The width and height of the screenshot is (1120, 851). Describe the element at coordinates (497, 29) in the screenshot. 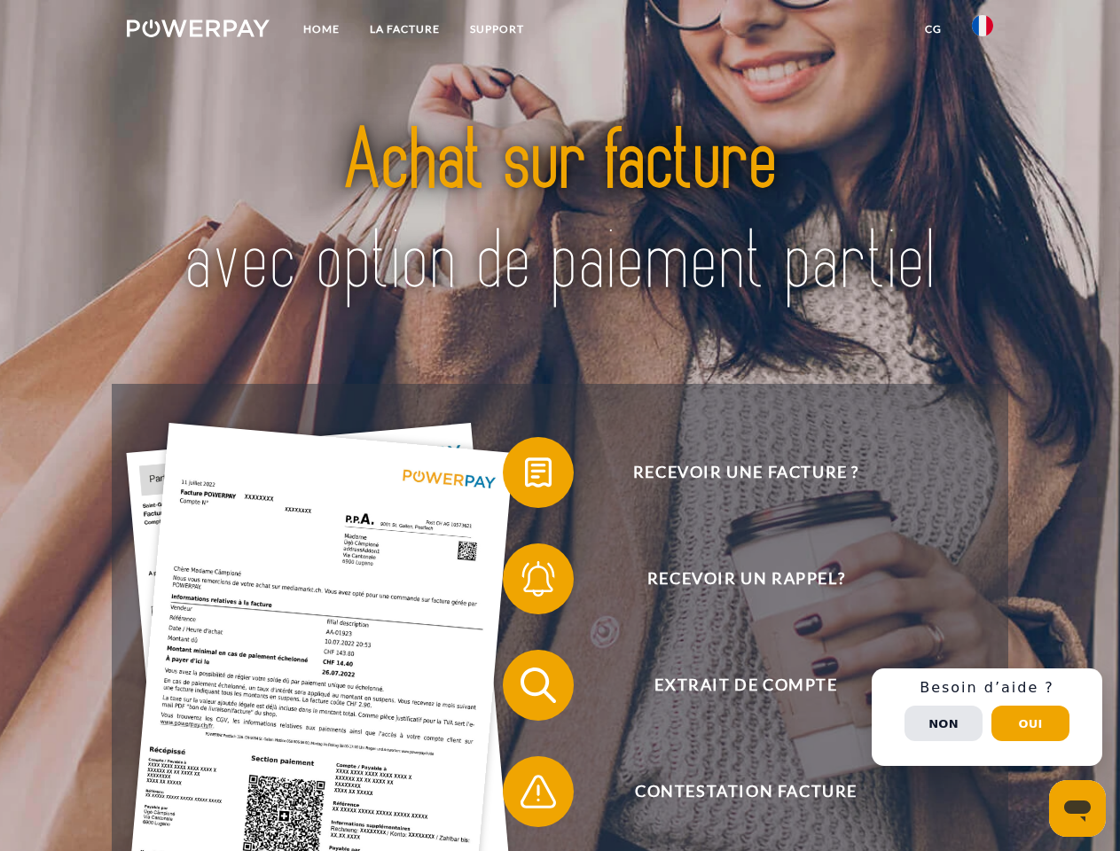

I see `a: Support` at that location.